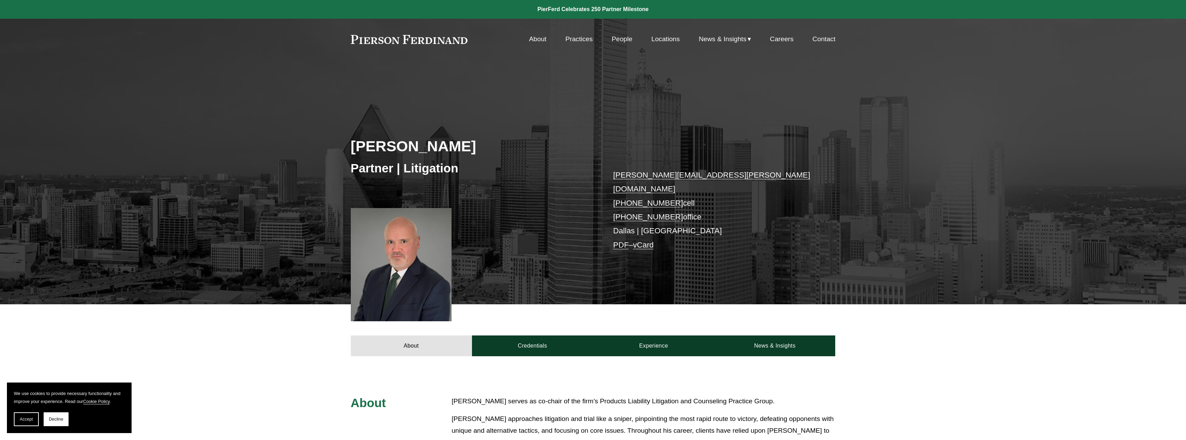  I want to click on button: Accept, so click(26, 419).